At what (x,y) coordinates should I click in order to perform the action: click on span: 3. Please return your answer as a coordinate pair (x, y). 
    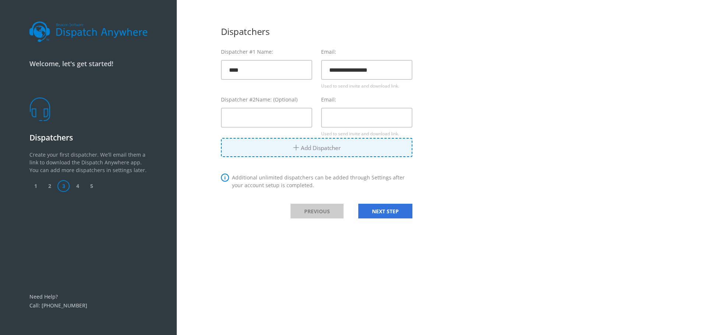
    Looking at the image, I should click on (63, 186).